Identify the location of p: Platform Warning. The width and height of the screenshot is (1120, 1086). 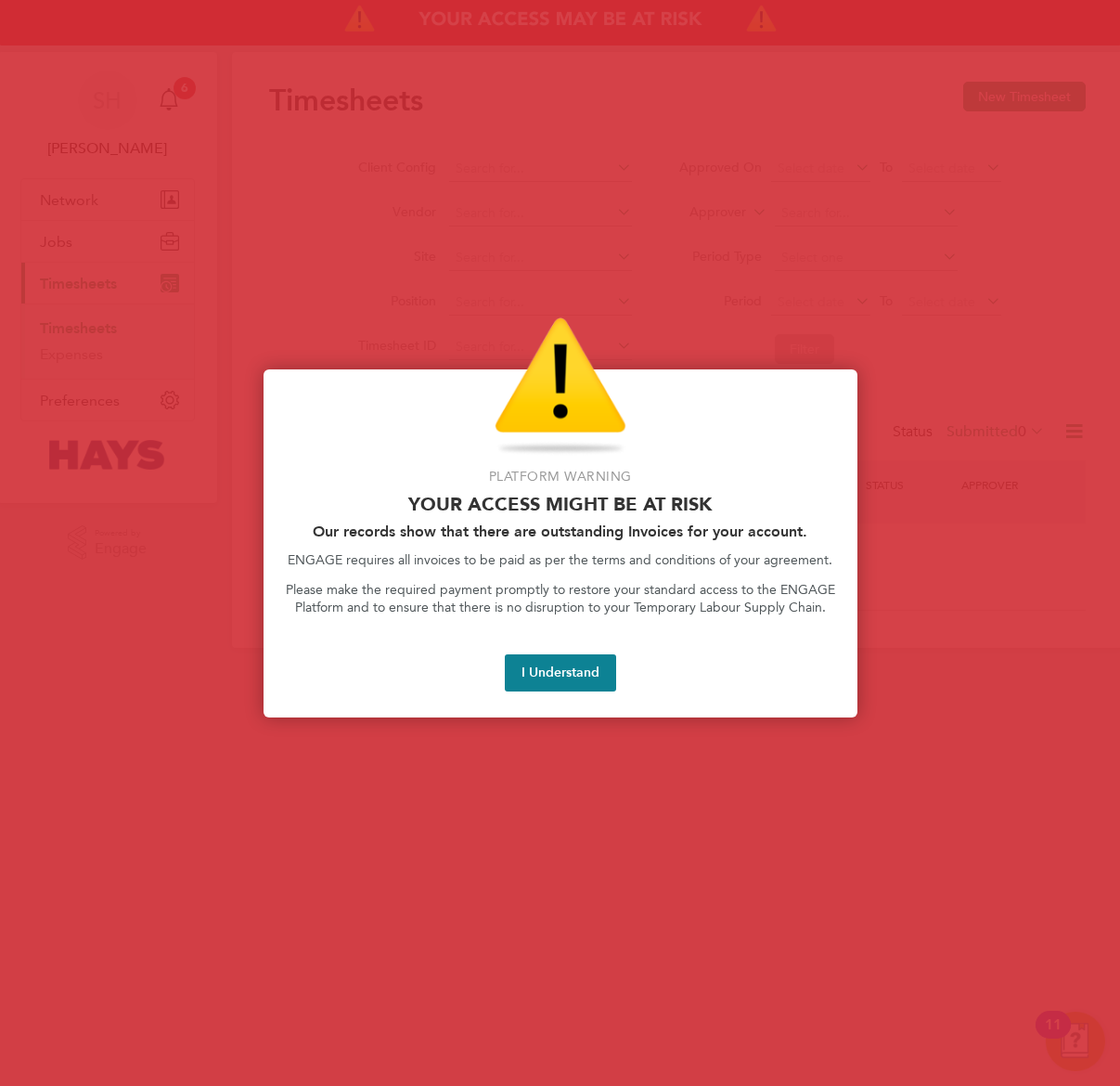
(560, 477).